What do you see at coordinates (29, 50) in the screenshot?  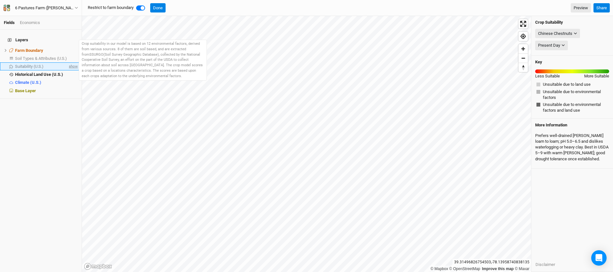 I see `span: Farm Boundary` at bounding box center [29, 50].